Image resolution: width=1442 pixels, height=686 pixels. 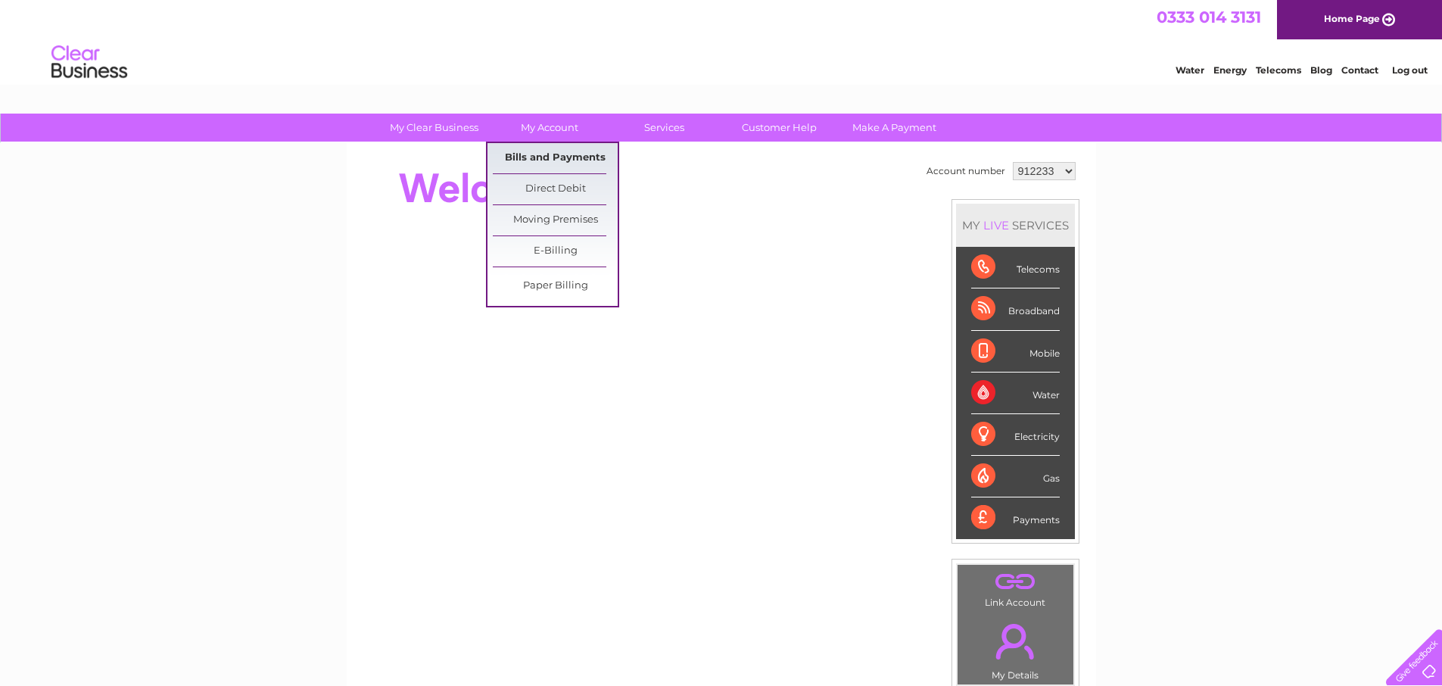 What do you see at coordinates (1209, 17) in the screenshot?
I see `span: 0333 014 3131` at bounding box center [1209, 17].